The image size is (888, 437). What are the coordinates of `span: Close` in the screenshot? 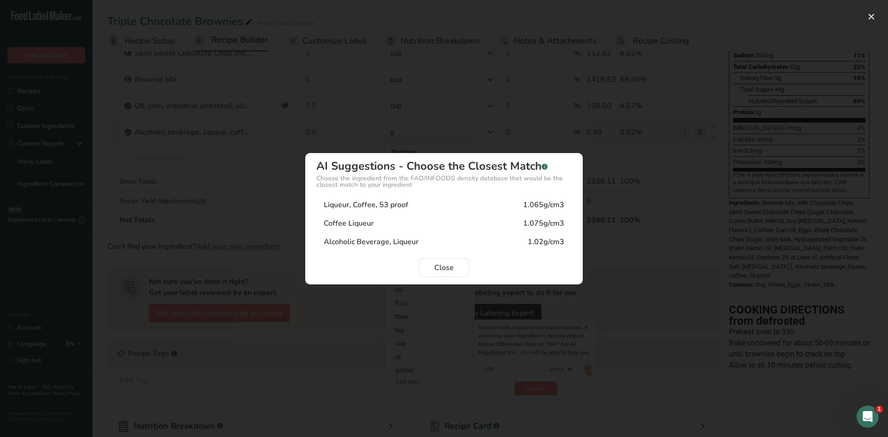 It's located at (444, 268).